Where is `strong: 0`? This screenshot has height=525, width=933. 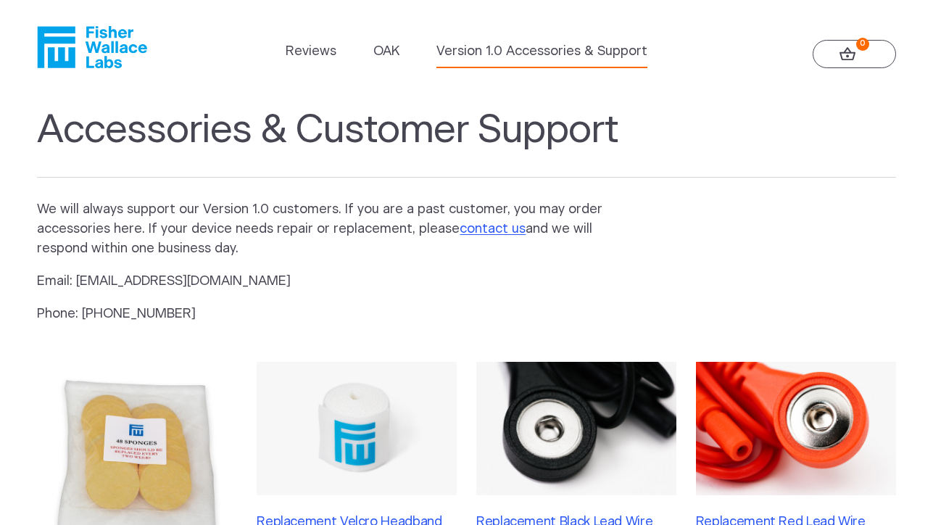
strong: 0 is located at coordinates (863, 44).